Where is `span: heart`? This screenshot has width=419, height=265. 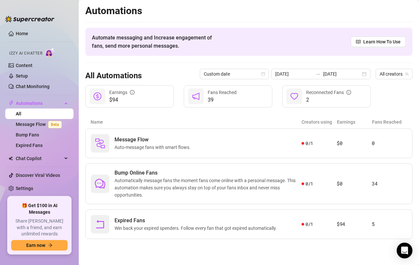 span: heart is located at coordinates (294, 96).